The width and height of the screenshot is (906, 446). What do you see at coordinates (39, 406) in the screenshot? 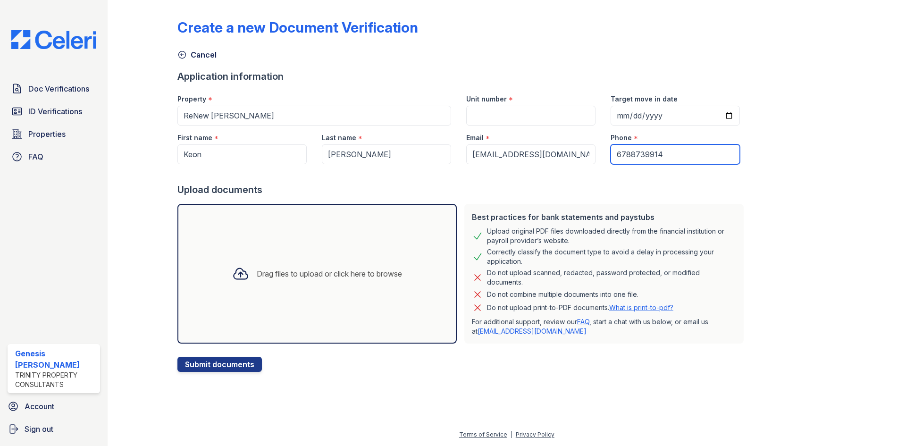
I see `span: Account` at bounding box center [39, 406].